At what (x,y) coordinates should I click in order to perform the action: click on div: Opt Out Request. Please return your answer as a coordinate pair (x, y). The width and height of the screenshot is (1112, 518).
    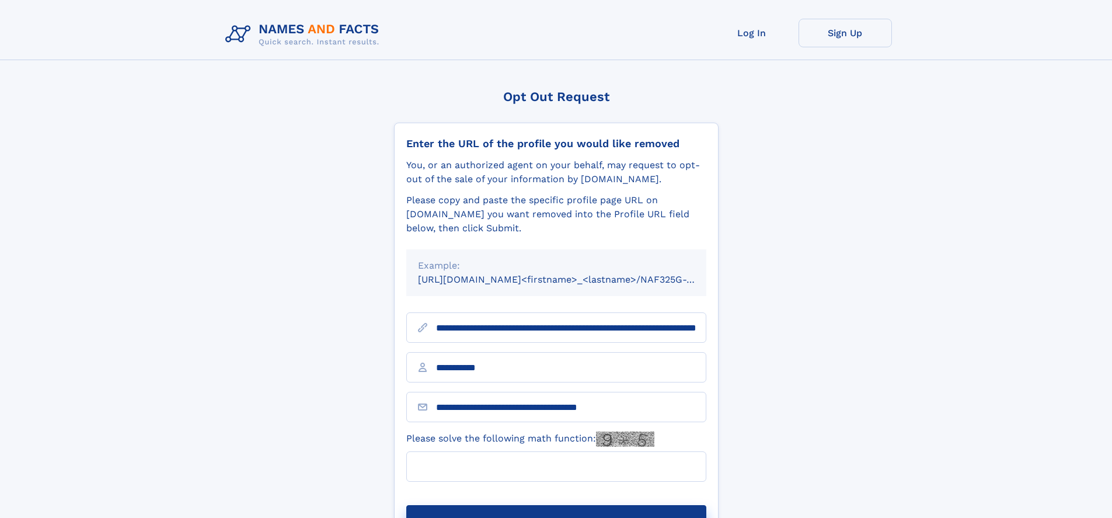
    Looking at the image, I should click on (556, 96).